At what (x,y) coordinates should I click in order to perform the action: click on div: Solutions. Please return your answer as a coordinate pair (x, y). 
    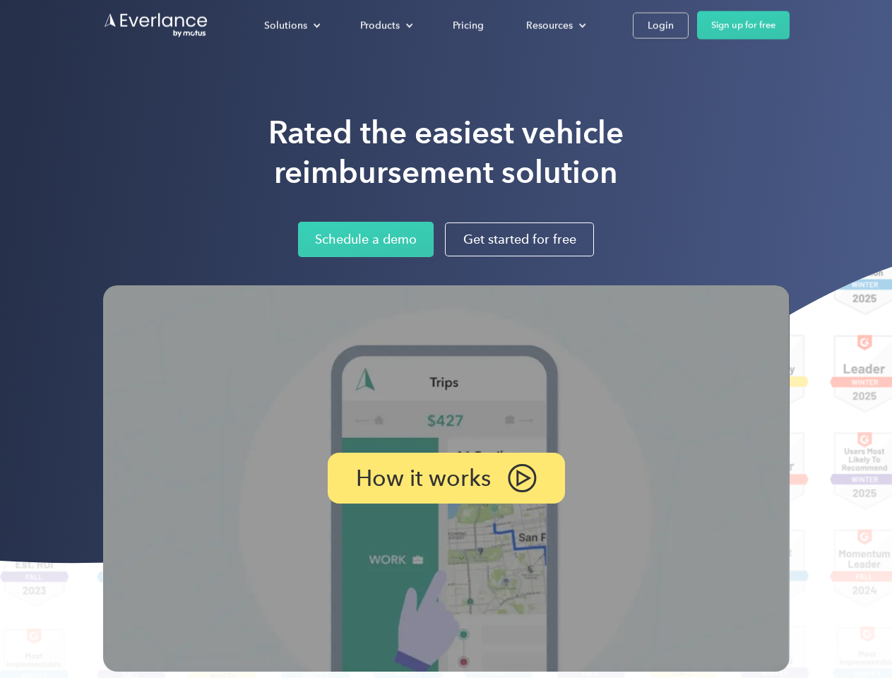
    Looking at the image, I should click on (285, 25).